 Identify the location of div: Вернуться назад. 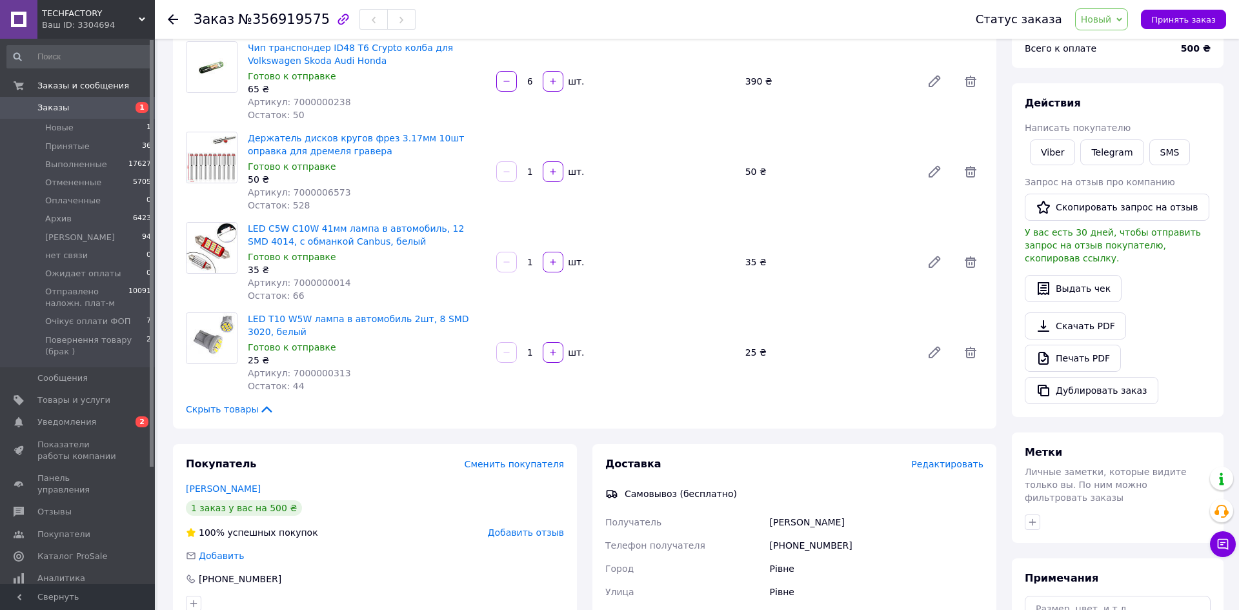
(173, 19).